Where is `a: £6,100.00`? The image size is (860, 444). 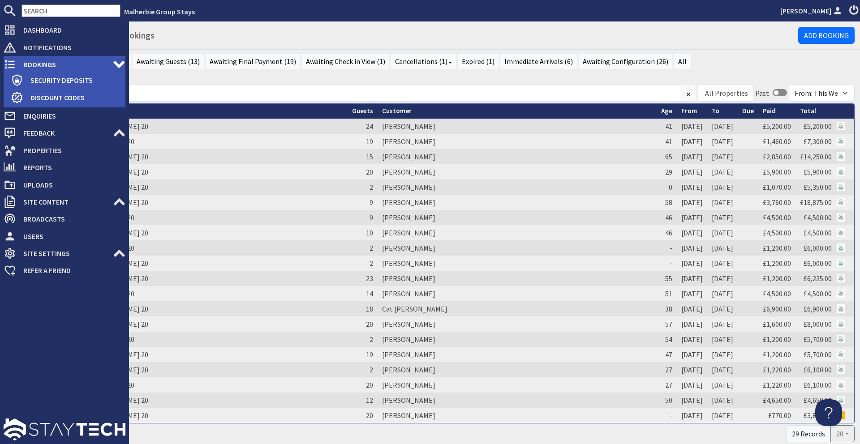
a: £6,100.00 is located at coordinates (818, 370).